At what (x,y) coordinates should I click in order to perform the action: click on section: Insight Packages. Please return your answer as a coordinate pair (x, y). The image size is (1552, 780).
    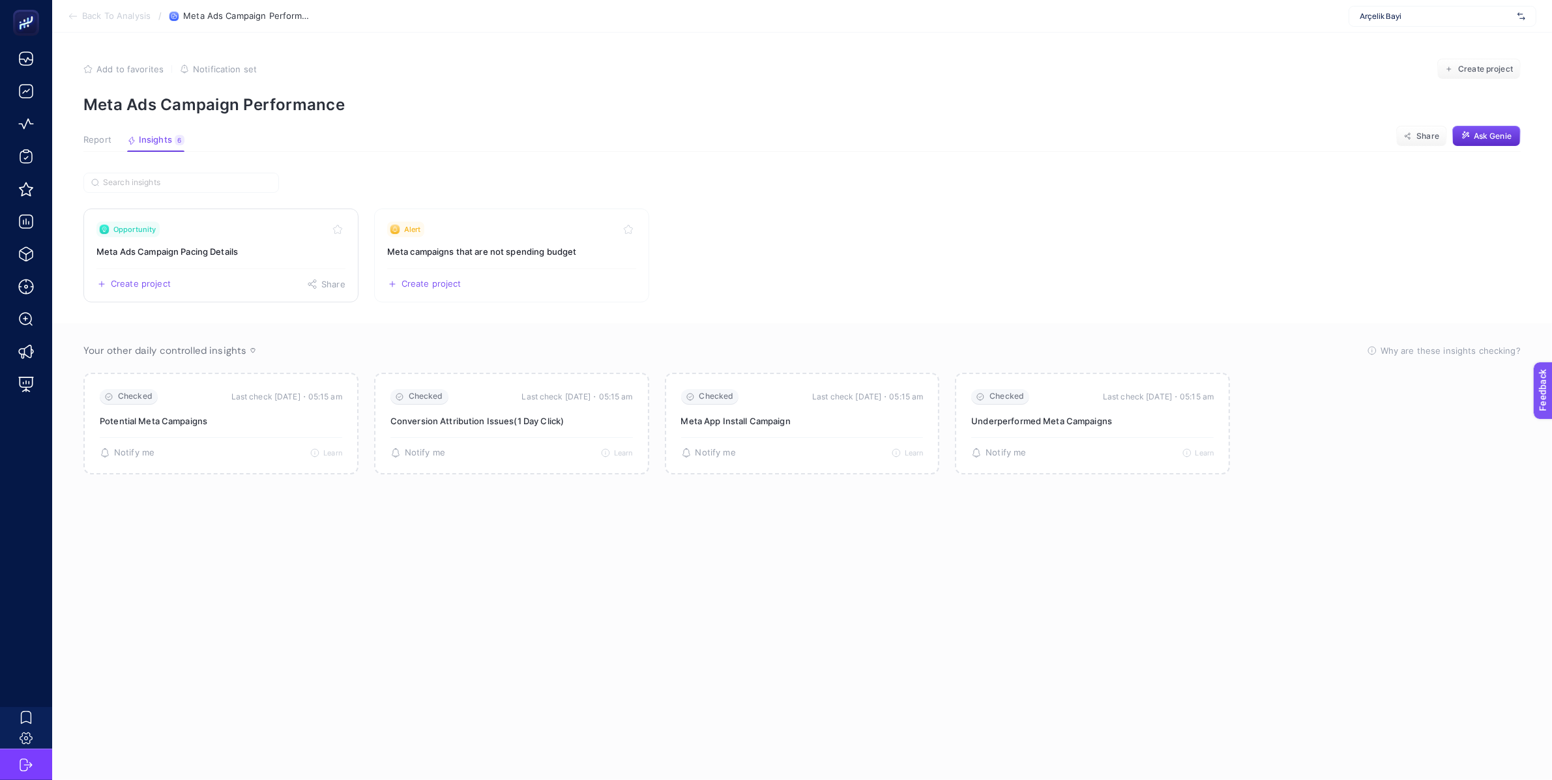
    Looking at the image, I should click on (802, 256).